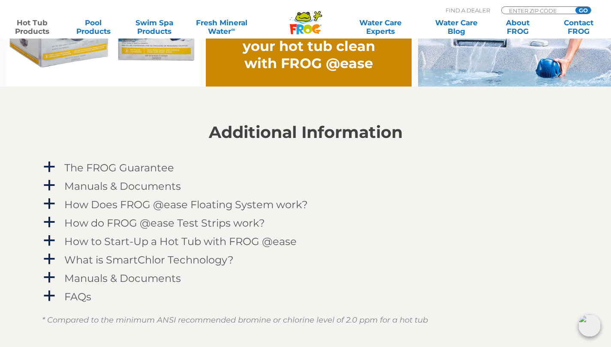 This screenshot has height=347, width=611. Describe the element at coordinates (93, 27) in the screenshot. I see `a: PoolProducts` at that location.